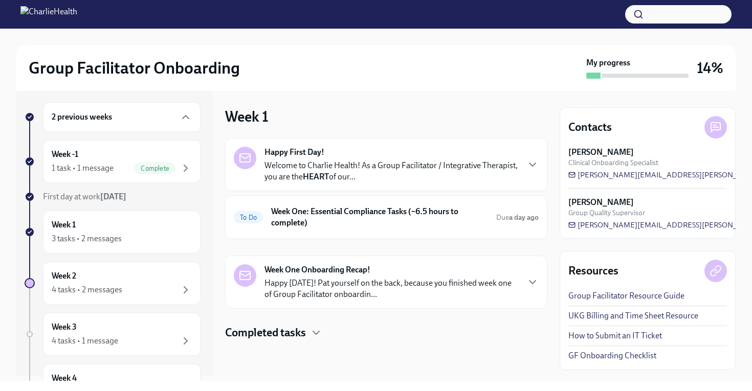 The height and width of the screenshot is (391, 752). Describe the element at coordinates (608, 63) in the screenshot. I see `strong: My progress` at that location.